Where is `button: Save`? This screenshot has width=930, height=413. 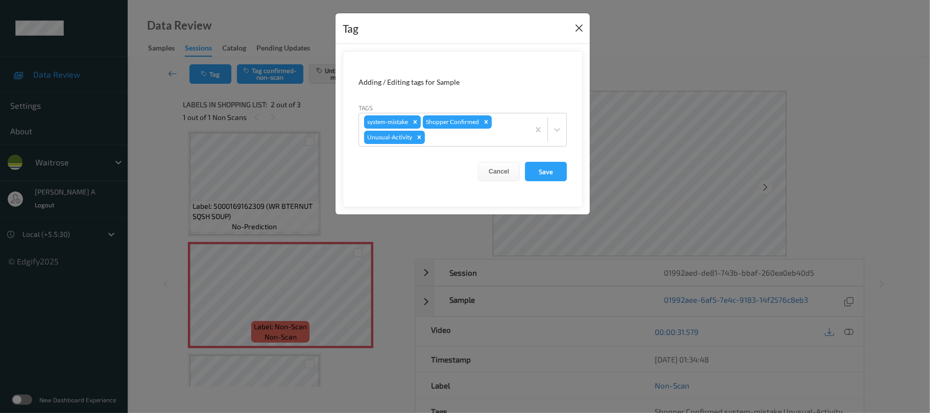 button: Save is located at coordinates (546, 172).